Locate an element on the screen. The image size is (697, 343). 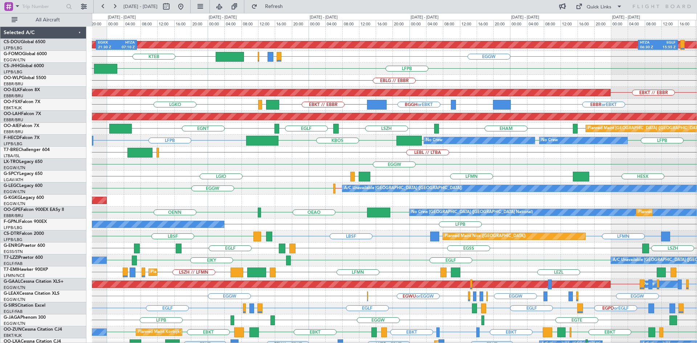
a: OO-AIEFalcon 7X is located at coordinates (21, 126).